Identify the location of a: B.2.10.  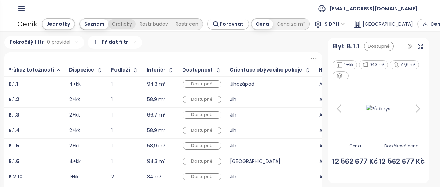
(15, 177).